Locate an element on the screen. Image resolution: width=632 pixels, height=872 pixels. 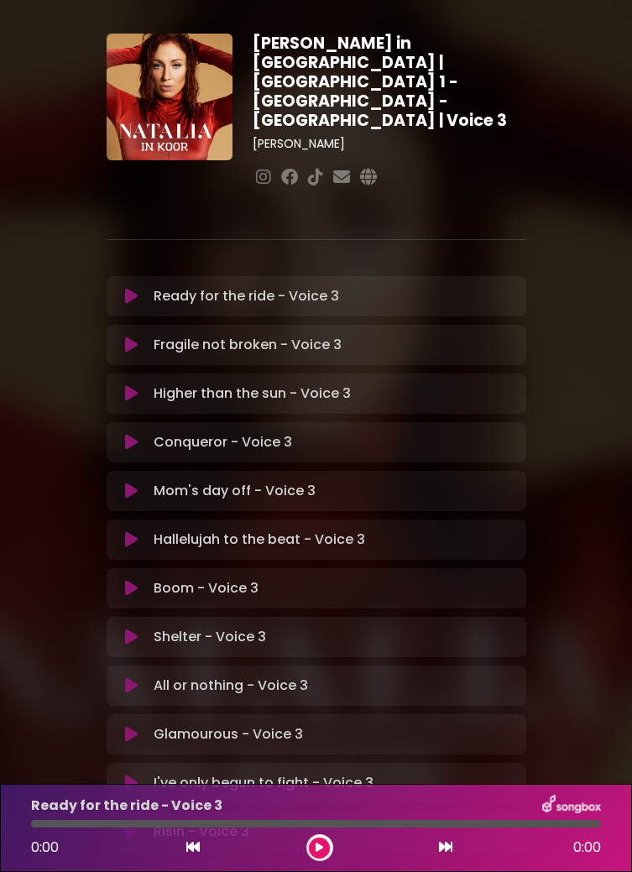
img: songbox-logo-white.png is located at coordinates (572, 806).